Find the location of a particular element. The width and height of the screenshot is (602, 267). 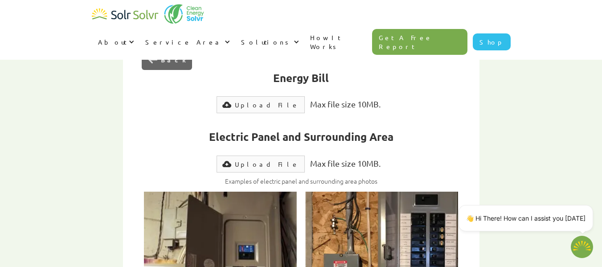

div: Back is located at coordinates (173, 60).